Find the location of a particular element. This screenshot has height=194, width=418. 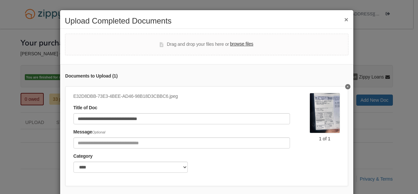

input: Document Title is located at coordinates (182, 119).